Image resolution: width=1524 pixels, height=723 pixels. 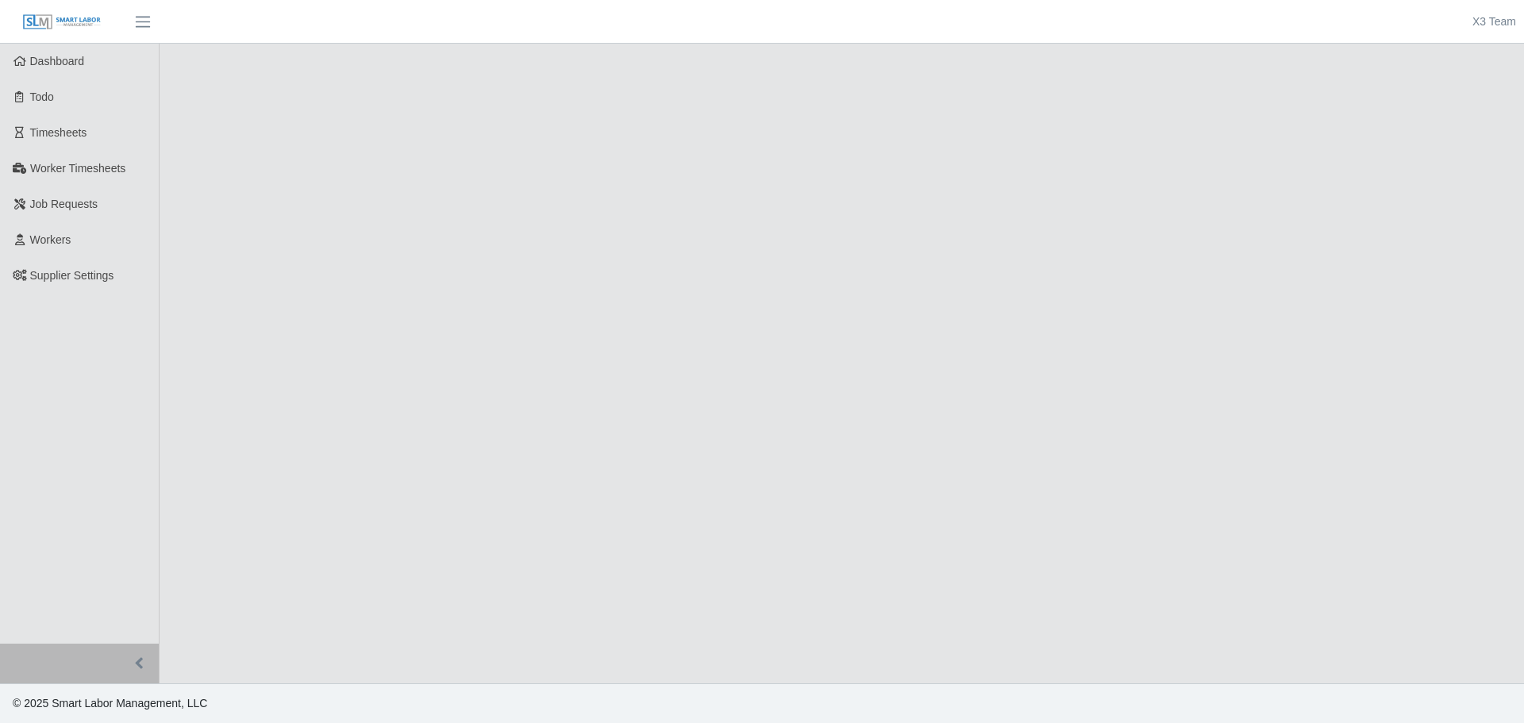 I want to click on span: Worker Timesheets, so click(x=78, y=168).